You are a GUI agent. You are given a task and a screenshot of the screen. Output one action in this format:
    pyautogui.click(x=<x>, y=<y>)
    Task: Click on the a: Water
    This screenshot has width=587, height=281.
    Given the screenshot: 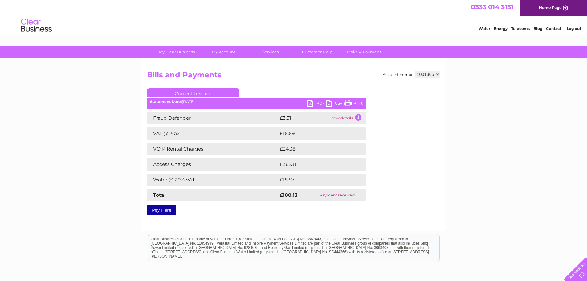 What is the action you would take?
    pyautogui.click(x=484, y=28)
    